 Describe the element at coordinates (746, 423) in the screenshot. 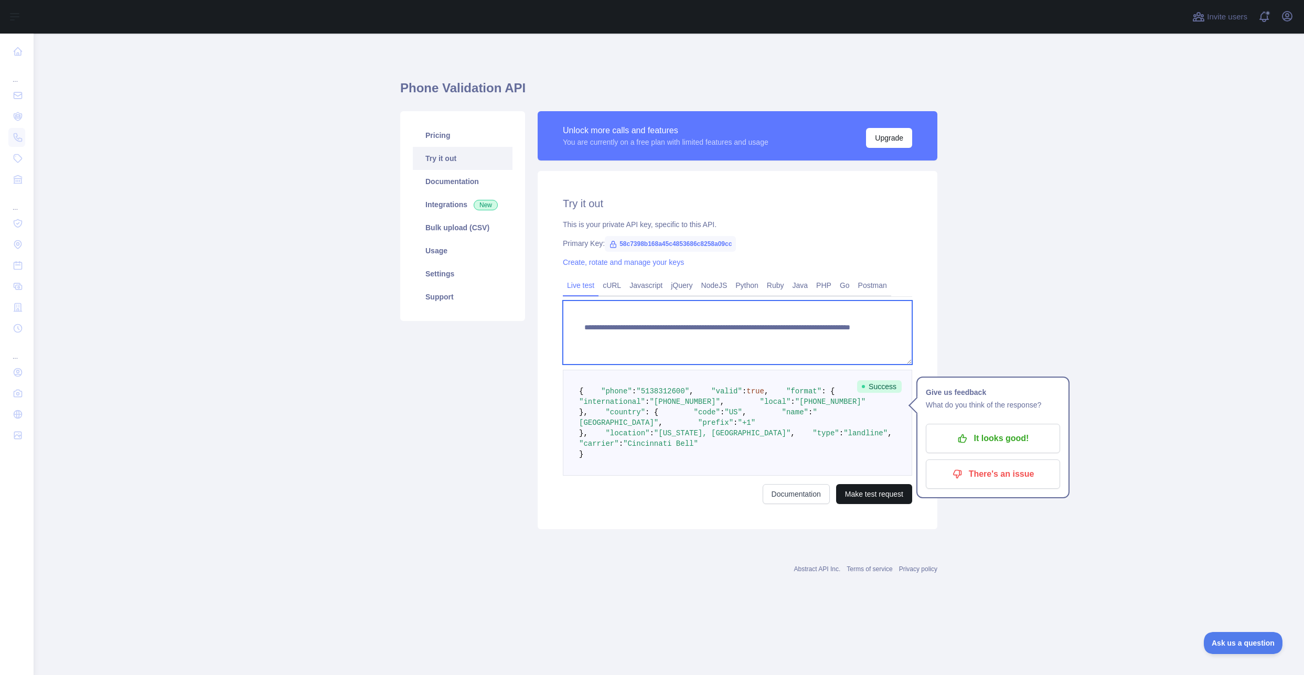

I see `span: "+1"` at that location.